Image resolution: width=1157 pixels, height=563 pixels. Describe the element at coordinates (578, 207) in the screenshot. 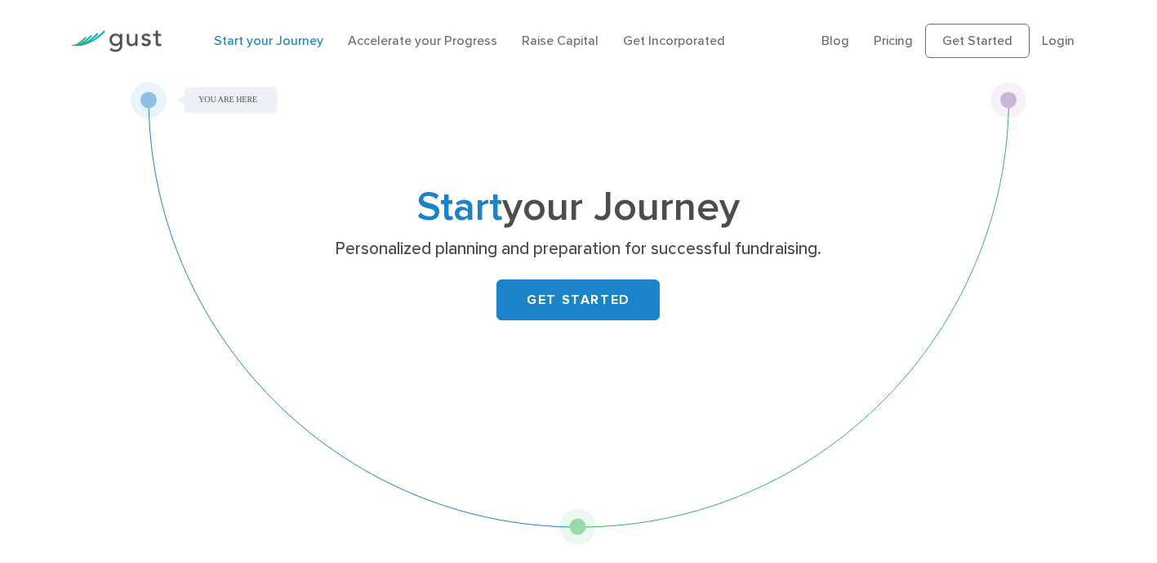

I see `h1: your Journey` at that location.